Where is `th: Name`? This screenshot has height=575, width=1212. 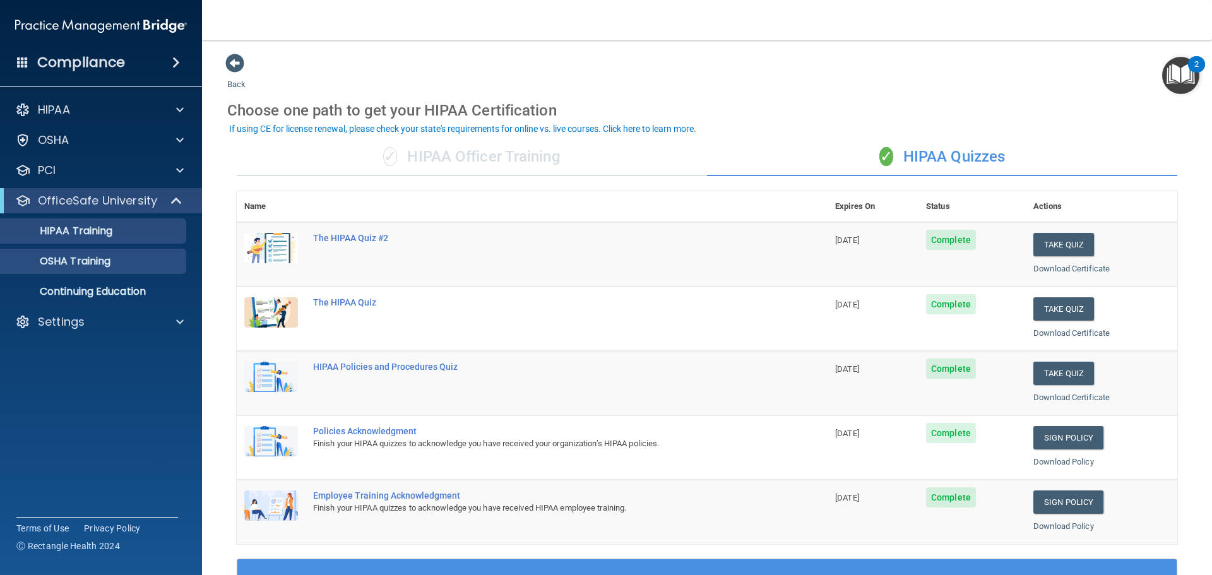
th: Name is located at coordinates (271, 206).